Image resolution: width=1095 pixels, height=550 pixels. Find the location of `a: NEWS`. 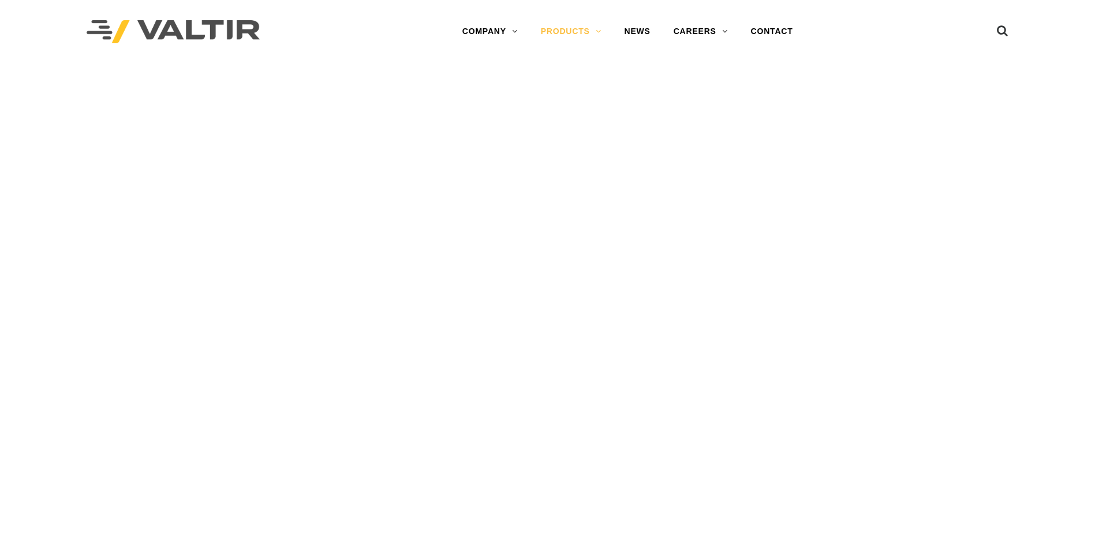

a: NEWS is located at coordinates (637, 32).